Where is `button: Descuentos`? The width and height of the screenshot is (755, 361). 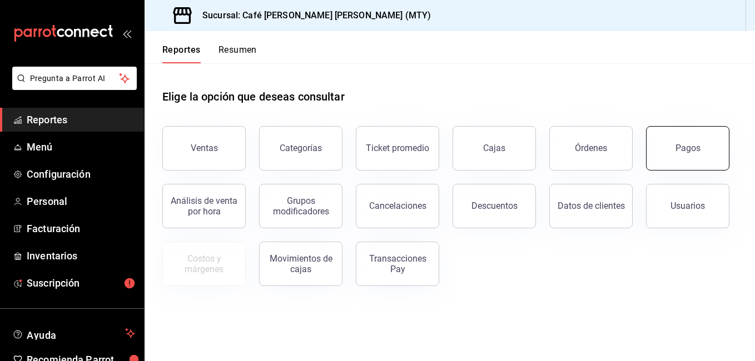 button: Descuentos is located at coordinates (494, 206).